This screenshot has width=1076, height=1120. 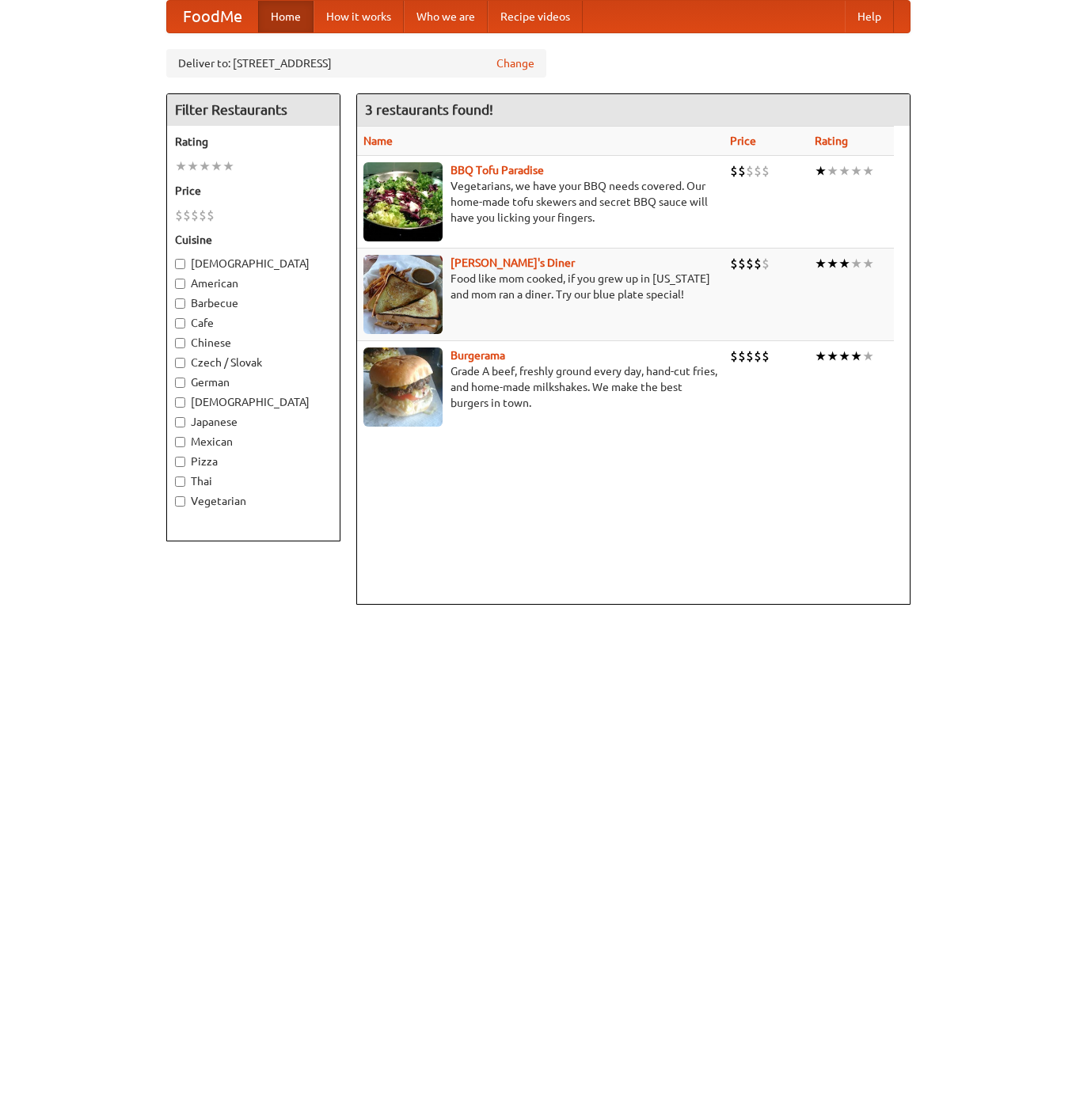 What do you see at coordinates (359, 17) in the screenshot?
I see `a: How it works` at bounding box center [359, 17].